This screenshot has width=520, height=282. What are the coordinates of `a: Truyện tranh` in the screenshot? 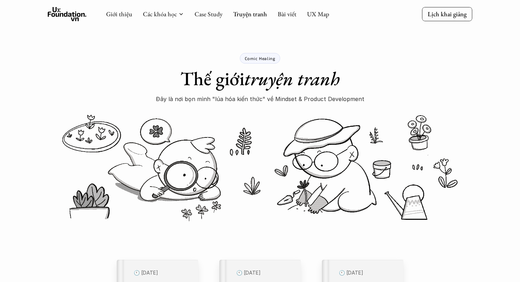 It's located at (250, 14).